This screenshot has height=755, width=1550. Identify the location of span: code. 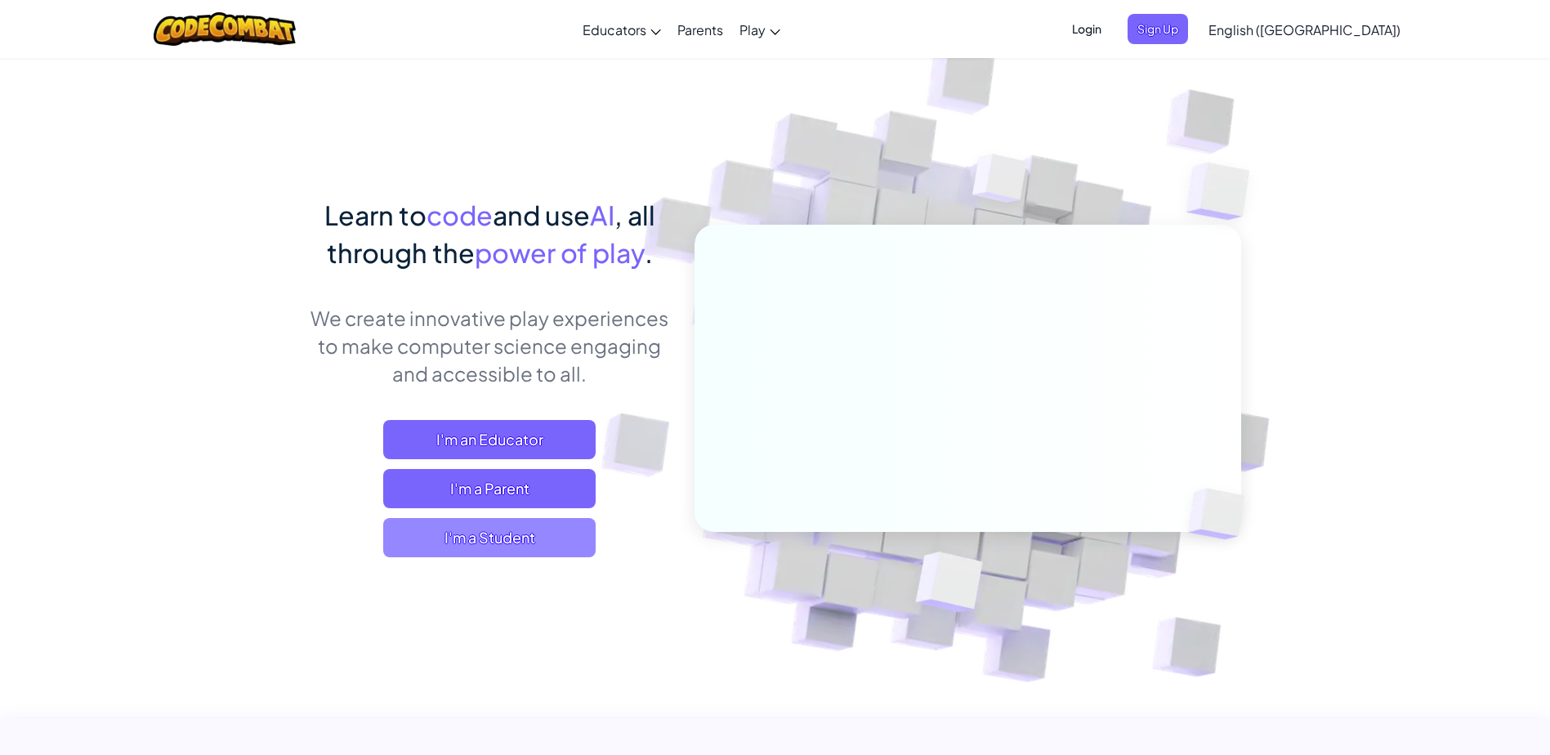
(459, 215).